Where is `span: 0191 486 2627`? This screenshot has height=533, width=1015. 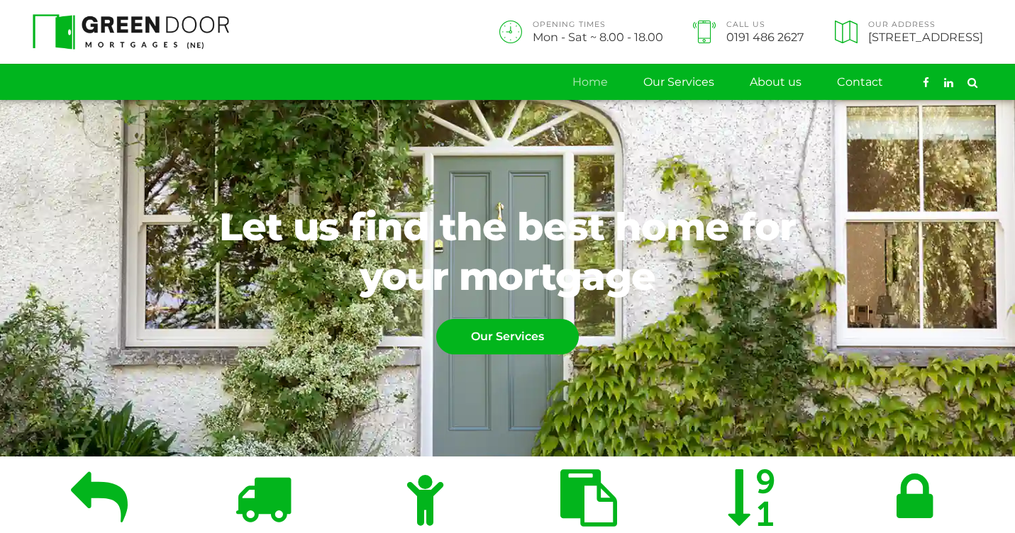
span: 0191 486 2627 is located at coordinates (765, 37).